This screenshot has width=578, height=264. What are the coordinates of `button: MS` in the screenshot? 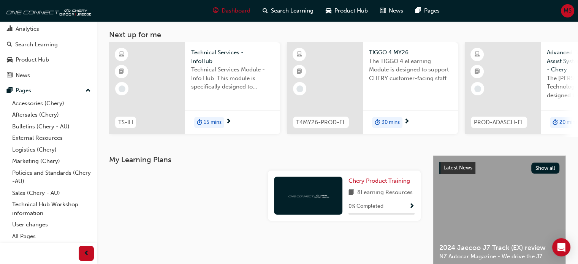 It's located at (568, 11).